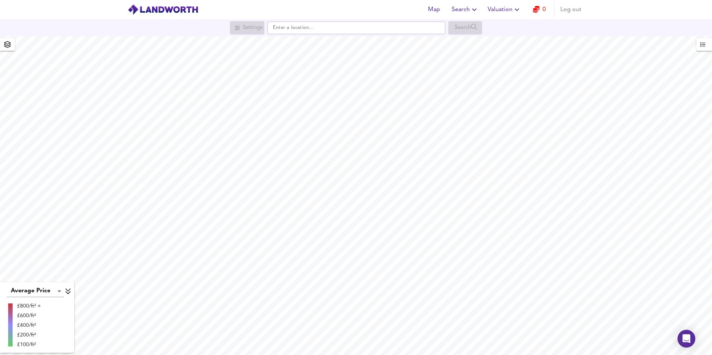  I want to click on a: 0, so click(539, 10).